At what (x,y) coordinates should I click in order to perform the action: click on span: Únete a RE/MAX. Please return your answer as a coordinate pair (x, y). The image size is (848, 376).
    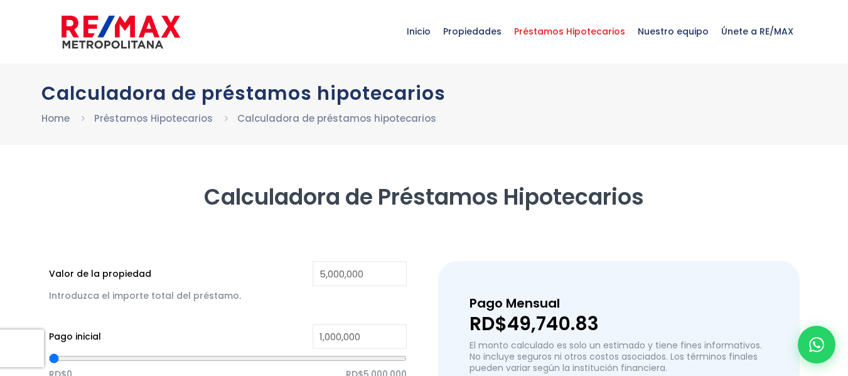
    Looking at the image, I should click on (757, 31).